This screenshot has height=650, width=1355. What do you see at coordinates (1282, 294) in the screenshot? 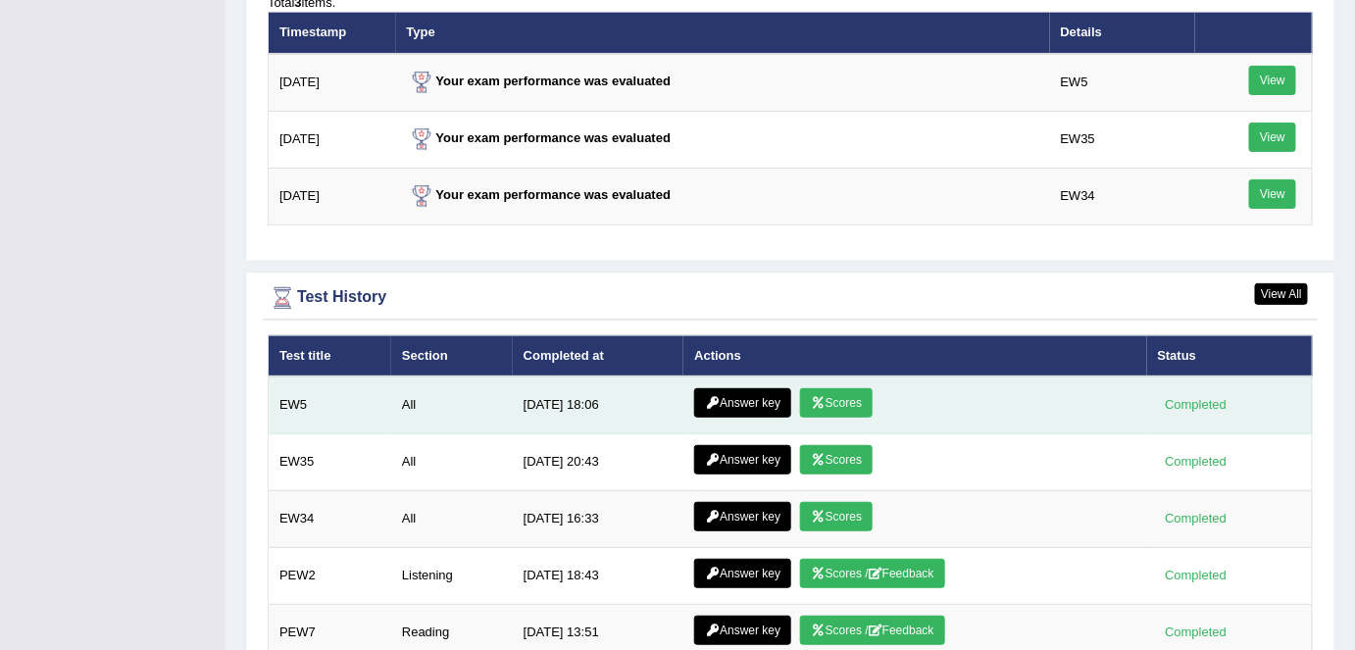
I see `a: View All` at bounding box center [1282, 294].